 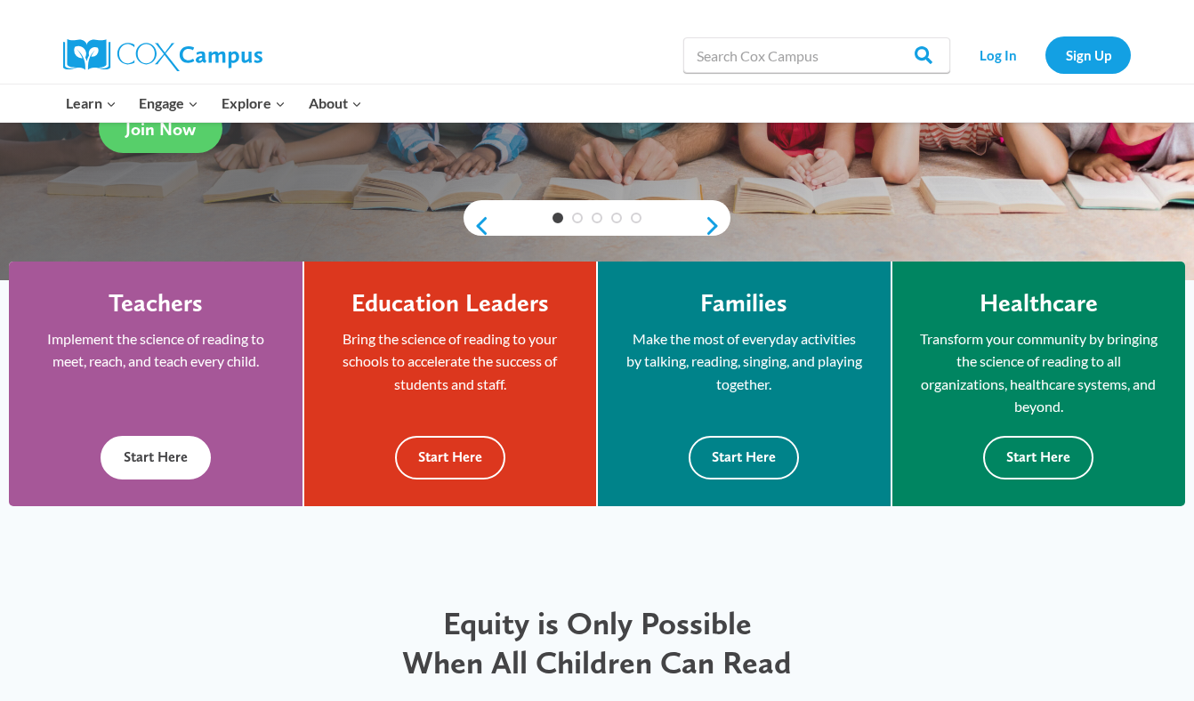 I want to click on nav: Primary Navigation, so click(x=214, y=103).